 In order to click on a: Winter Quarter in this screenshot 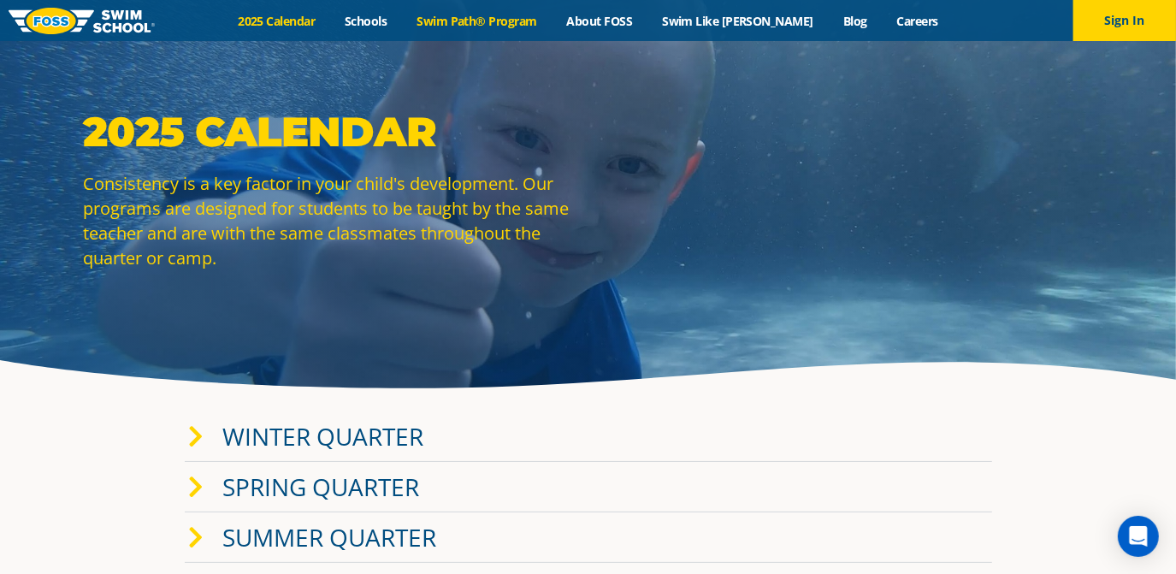, I will do `click(323, 436)`.